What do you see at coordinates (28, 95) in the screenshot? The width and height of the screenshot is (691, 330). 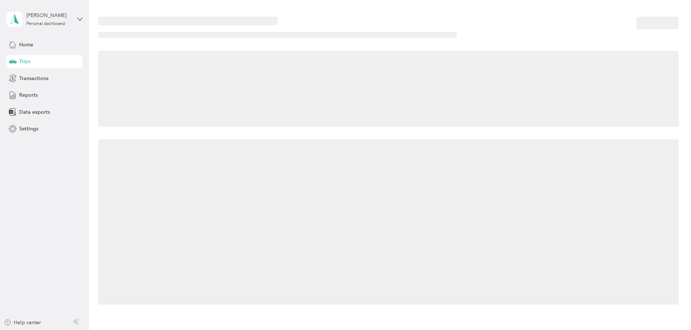 I see `span: Reports` at bounding box center [28, 95].